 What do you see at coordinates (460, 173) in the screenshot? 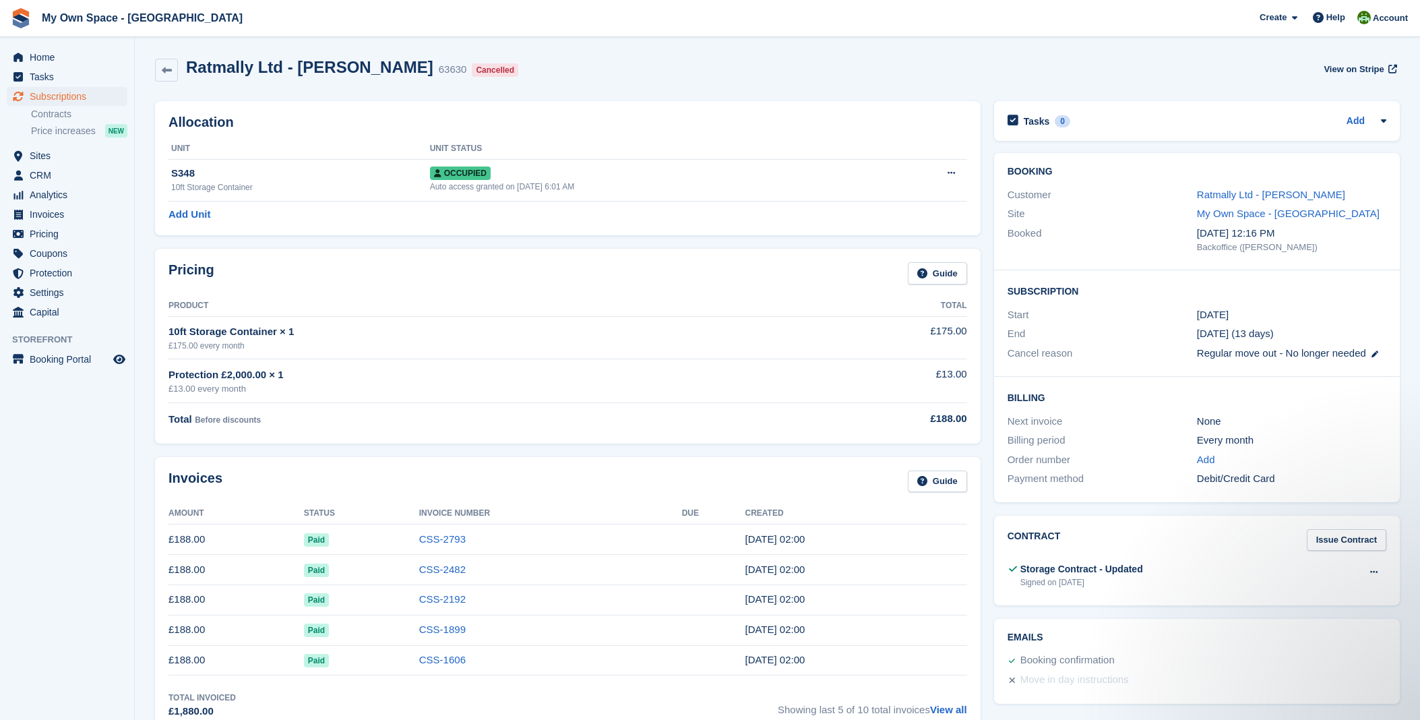
I see `span: Occupied` at bounding box center [460, 173].